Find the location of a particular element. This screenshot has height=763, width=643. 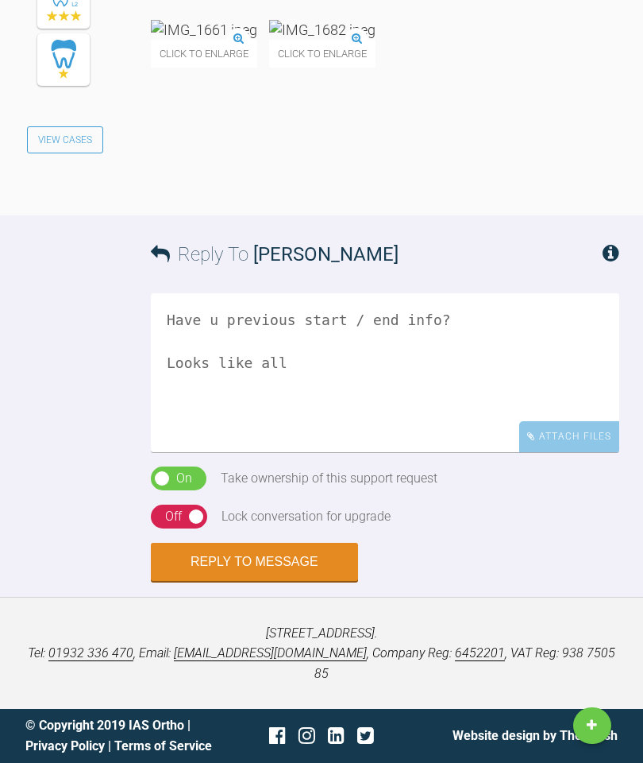

div: On is located at coordinates (184, 478).